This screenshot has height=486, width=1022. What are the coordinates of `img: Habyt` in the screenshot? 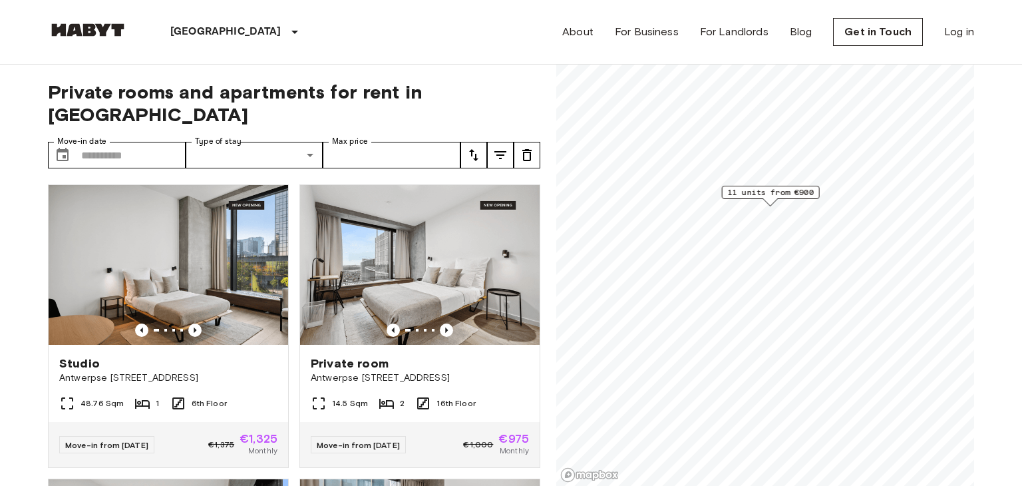 It's located at (88, 30).